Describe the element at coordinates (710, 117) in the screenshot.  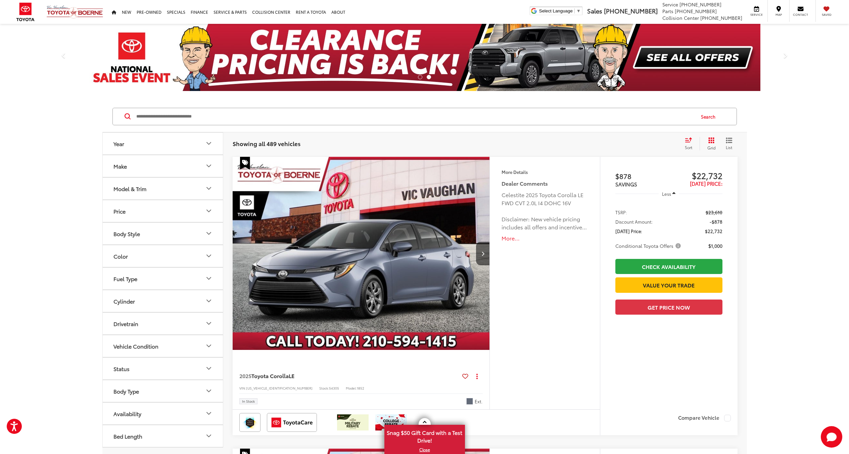
I see `button: Search` at that location.